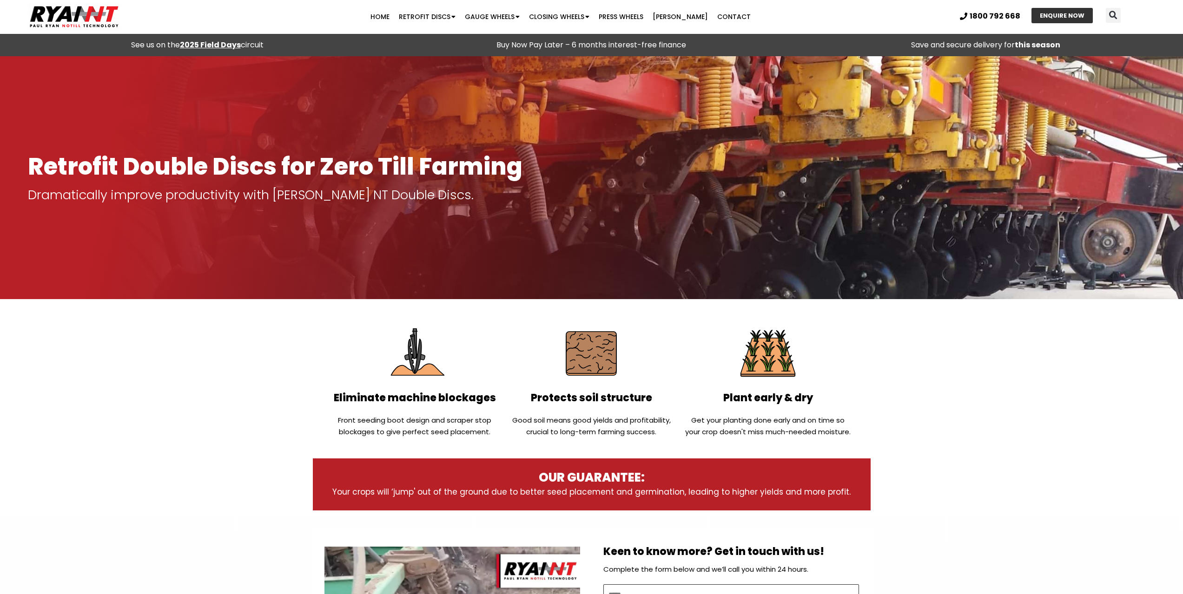 This screenshot has height=594, width=1183. Describe the element at coordinates (591, 166) in the screenshot. I see `h1: Retrofit Double Discs for Zero Till Farming` at that location.